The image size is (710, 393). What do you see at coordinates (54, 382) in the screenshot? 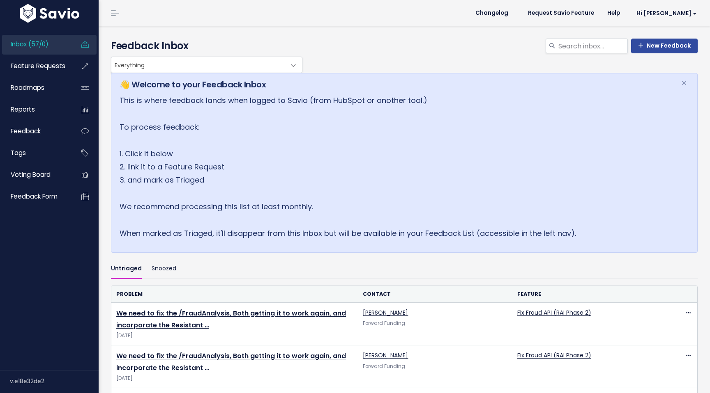
I see `div: v.e18e32de2` at bounding box center [54, 382].